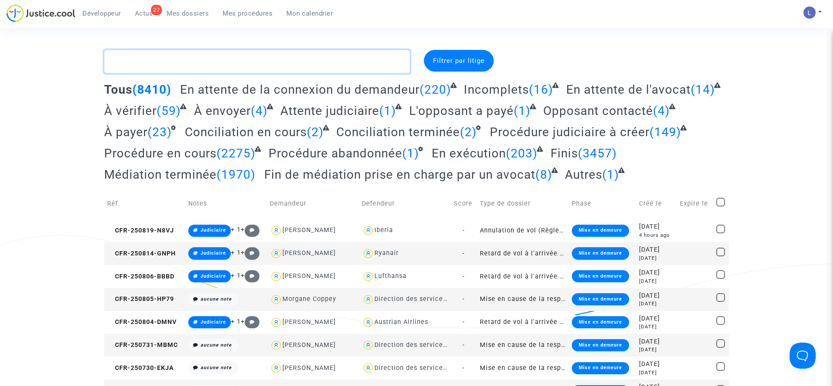 The image size is (833, 386). Describe the element at coordinates (702, 89) in the screenshot. I see `span: (14)` at that location.